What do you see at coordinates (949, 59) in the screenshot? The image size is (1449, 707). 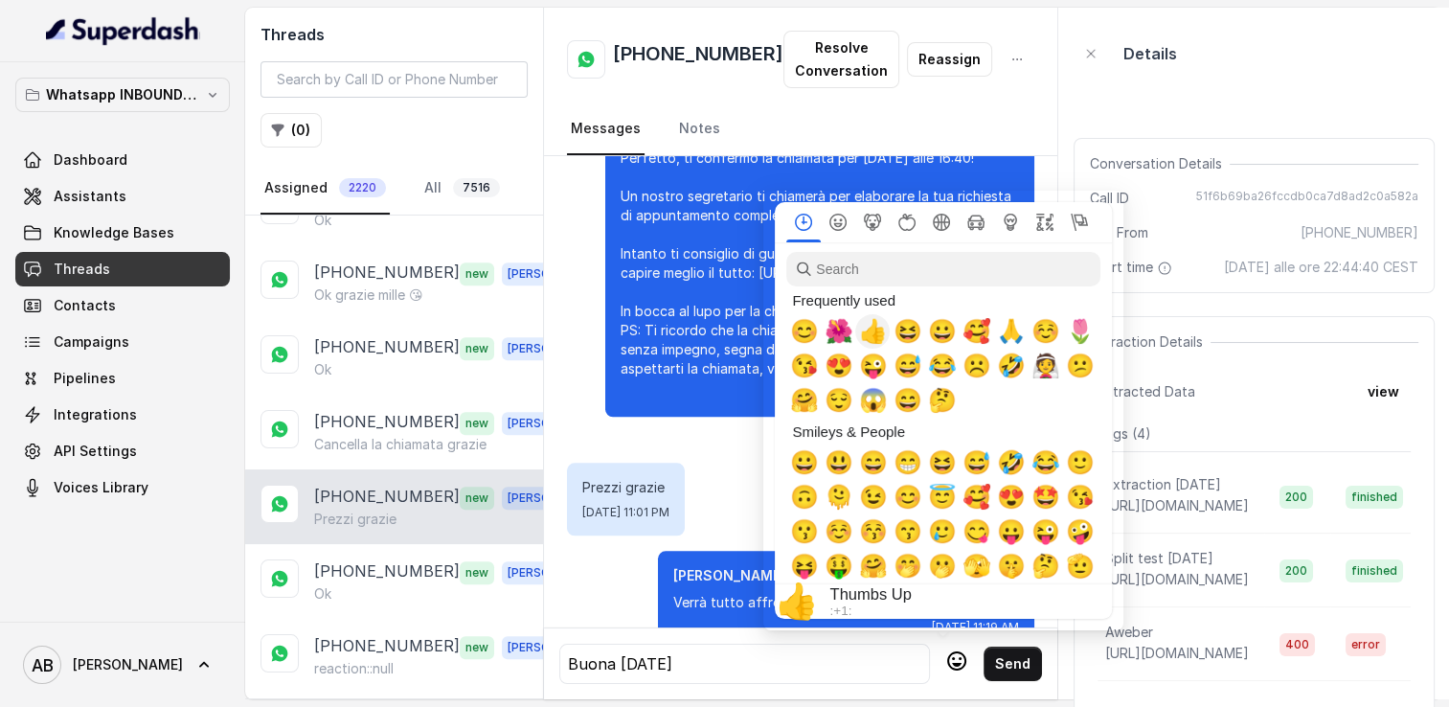 I see `button: Reassign` at bounding box center [949, 59].